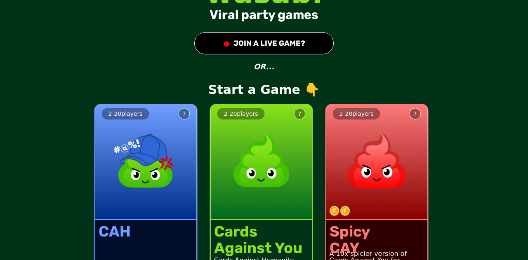  What do you see at coordinates (264, 90) in the screenshot?
I see `p: Start a Game 👇` at bounding box center [264, 90].